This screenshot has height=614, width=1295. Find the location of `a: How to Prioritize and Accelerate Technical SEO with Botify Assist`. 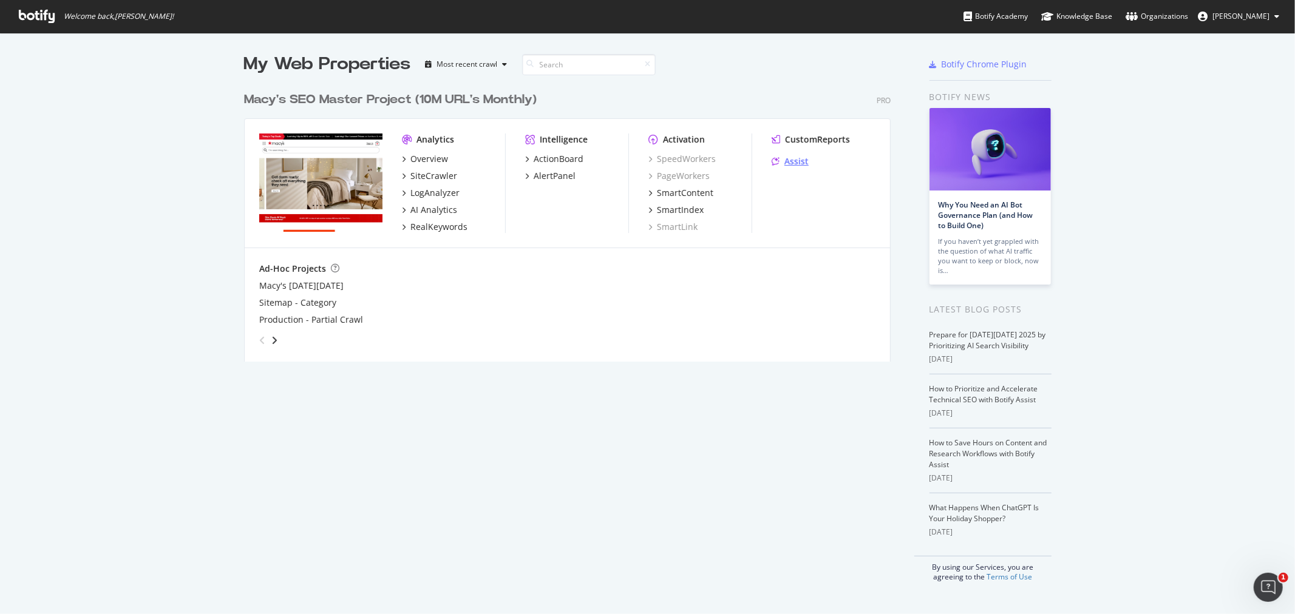

a: How to Prioritize and Accelerate Technical SEO with Botify Assist is located at coordinates (984, 394).